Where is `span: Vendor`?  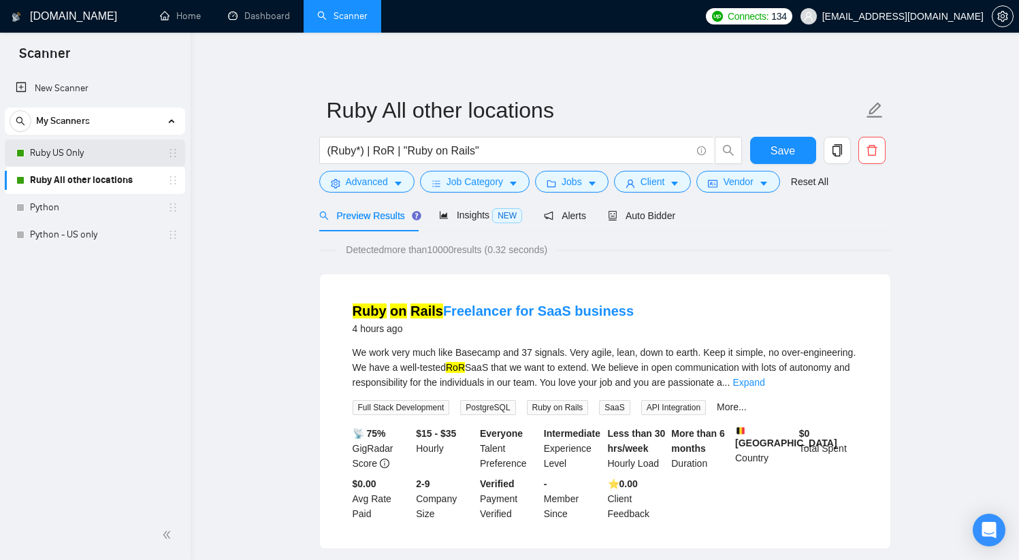 span: Vendor is located at coordinates (738, 182).